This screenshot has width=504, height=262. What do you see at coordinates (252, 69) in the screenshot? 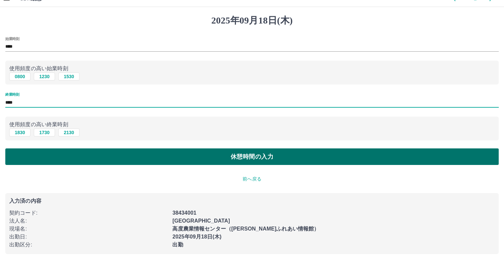
I see `p: 使用頻度の高い始業時刻` at bounding box center [252, 69].